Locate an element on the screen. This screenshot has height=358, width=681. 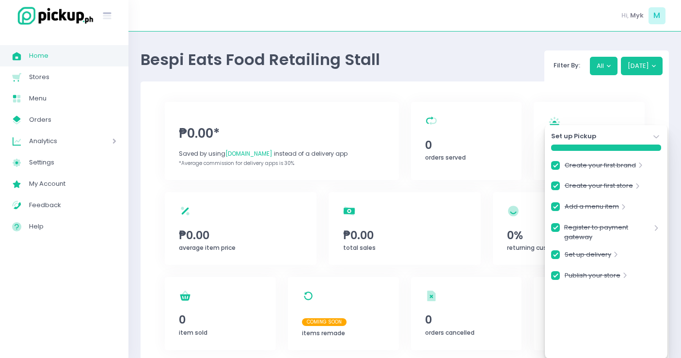
span: ₱0.00* is located at coordinates (282, 133).